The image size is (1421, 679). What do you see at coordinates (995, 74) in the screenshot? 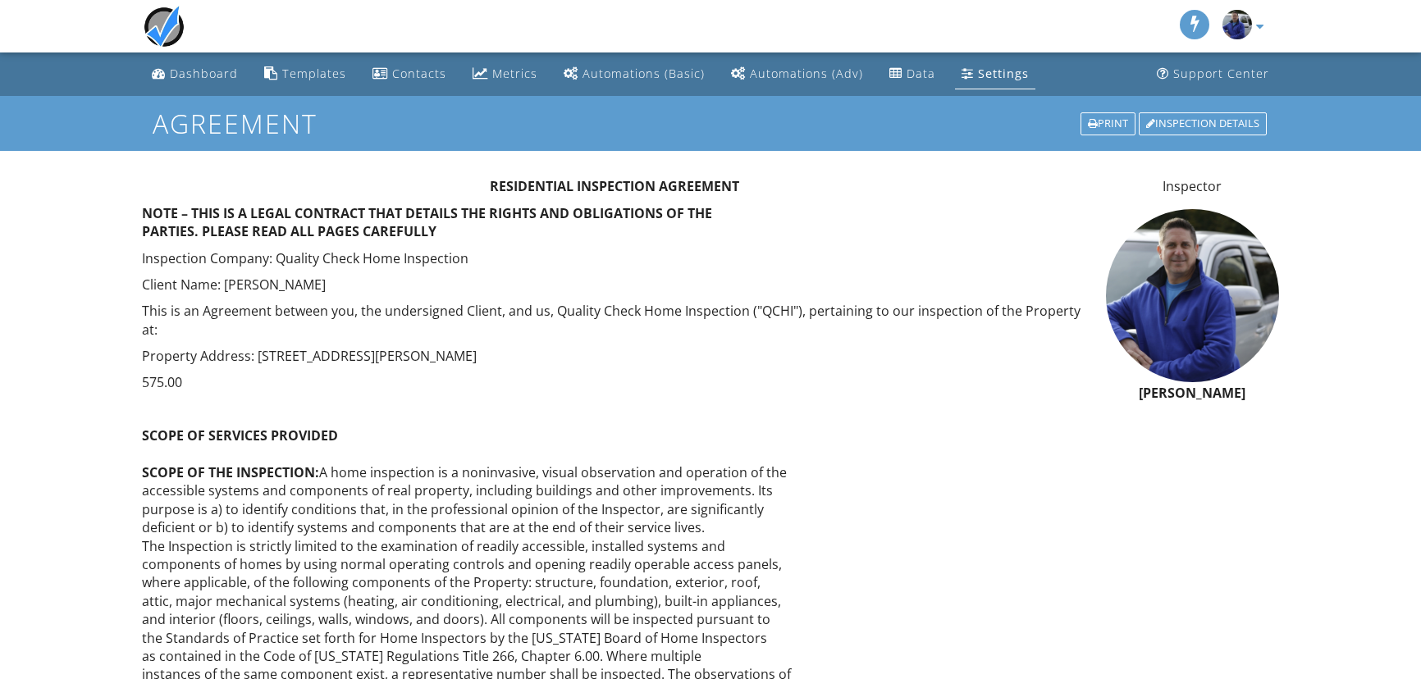
I see `a: Settings` at bounding box center [995, 74].